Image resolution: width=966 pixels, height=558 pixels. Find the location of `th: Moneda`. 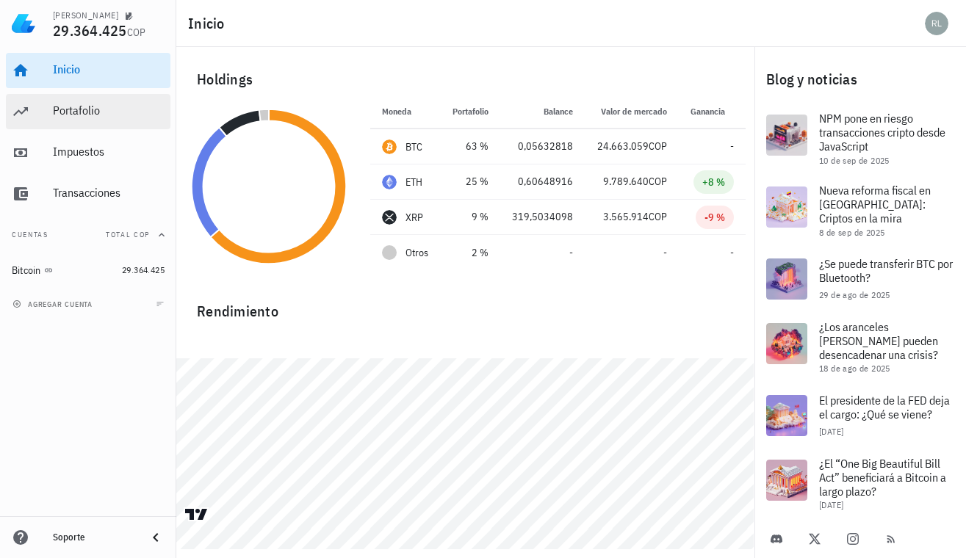

th: Moneda is located at coordinates (405, 112).